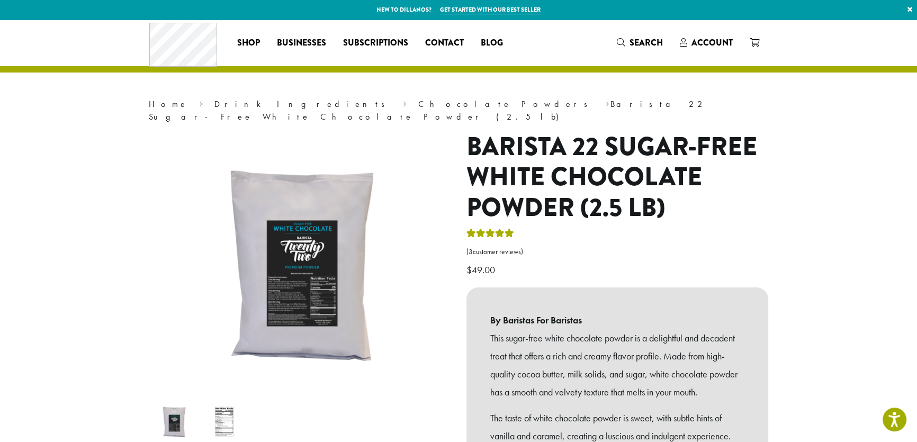  What do you see at coordinates (492, 43) in the screenshot?
I see `span: Blog` at bounding box center [492, 43].